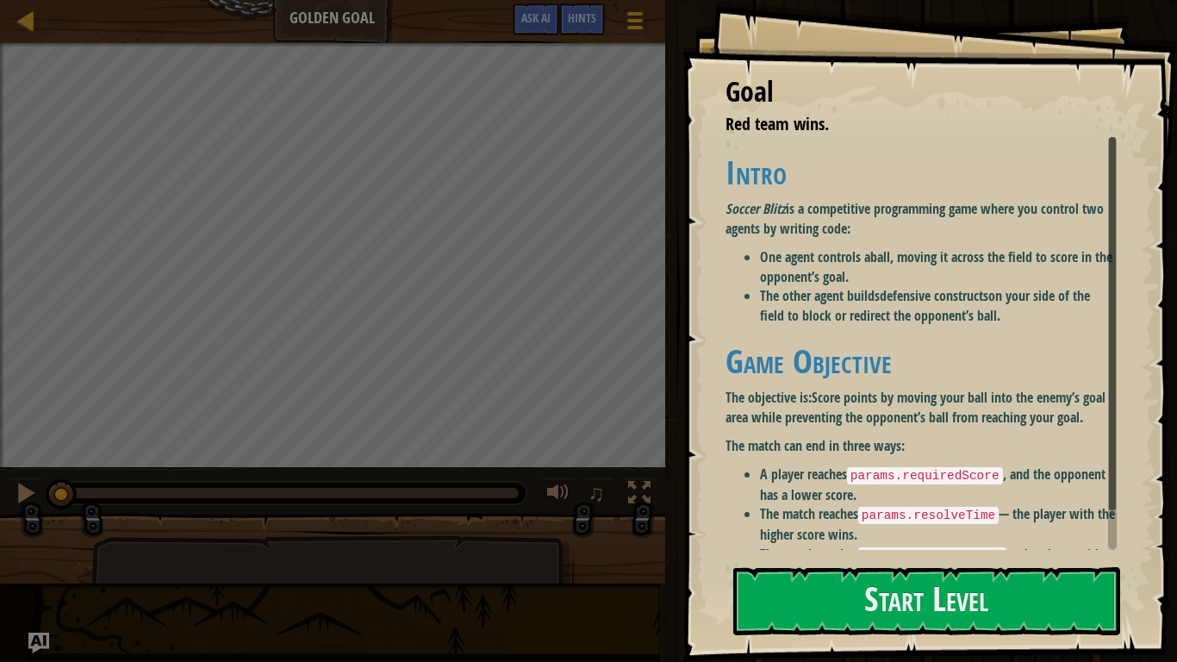 This screenshot has width=1177, height=662. I want to click on button: Ctrl + P: Pause, so click(26, 494).